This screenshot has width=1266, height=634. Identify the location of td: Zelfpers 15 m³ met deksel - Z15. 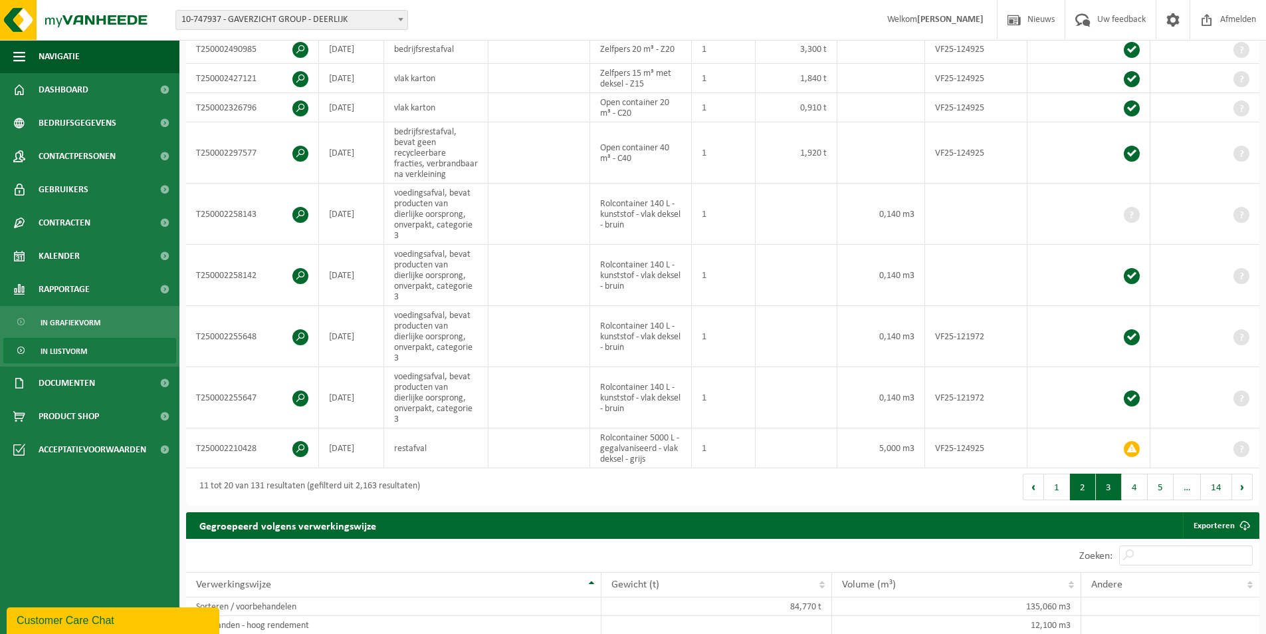
(641, 78).